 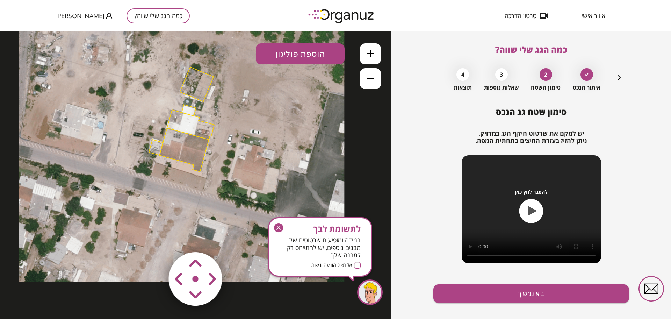 What do you see at coordinates (587, 87) in the screenshot?
I see `span: איתור הנכס` at bounding box center [587, 87].